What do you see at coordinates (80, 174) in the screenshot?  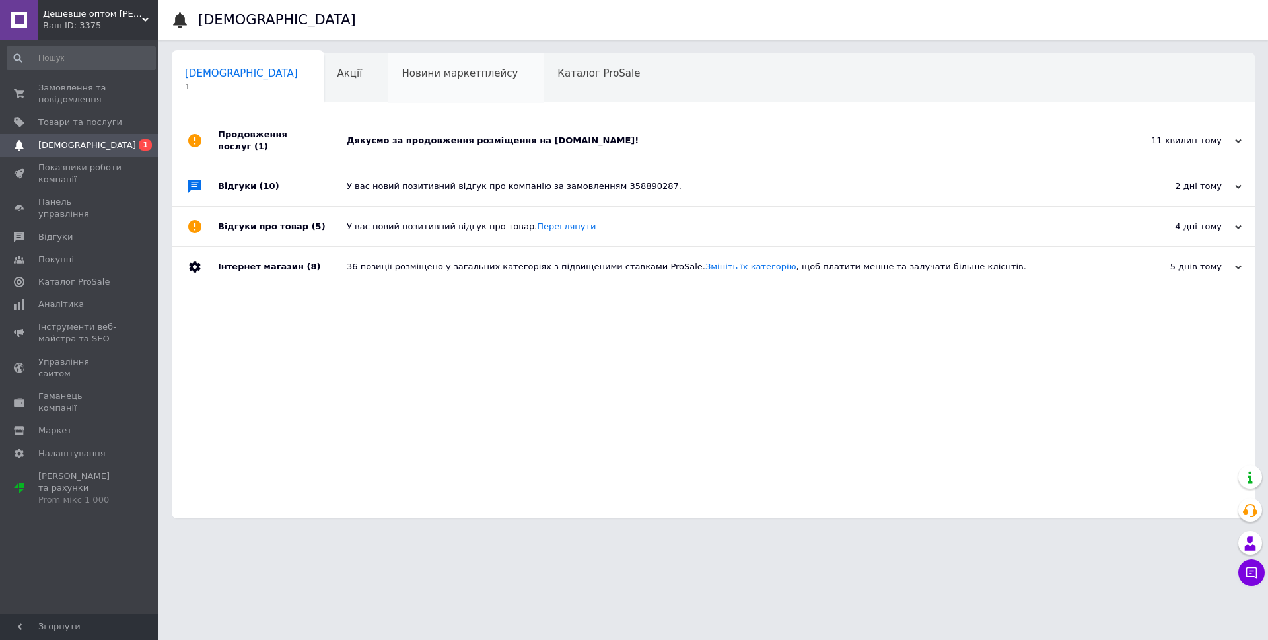 I see `span: Показники роботи компанії` at bounding box center [80, 174].